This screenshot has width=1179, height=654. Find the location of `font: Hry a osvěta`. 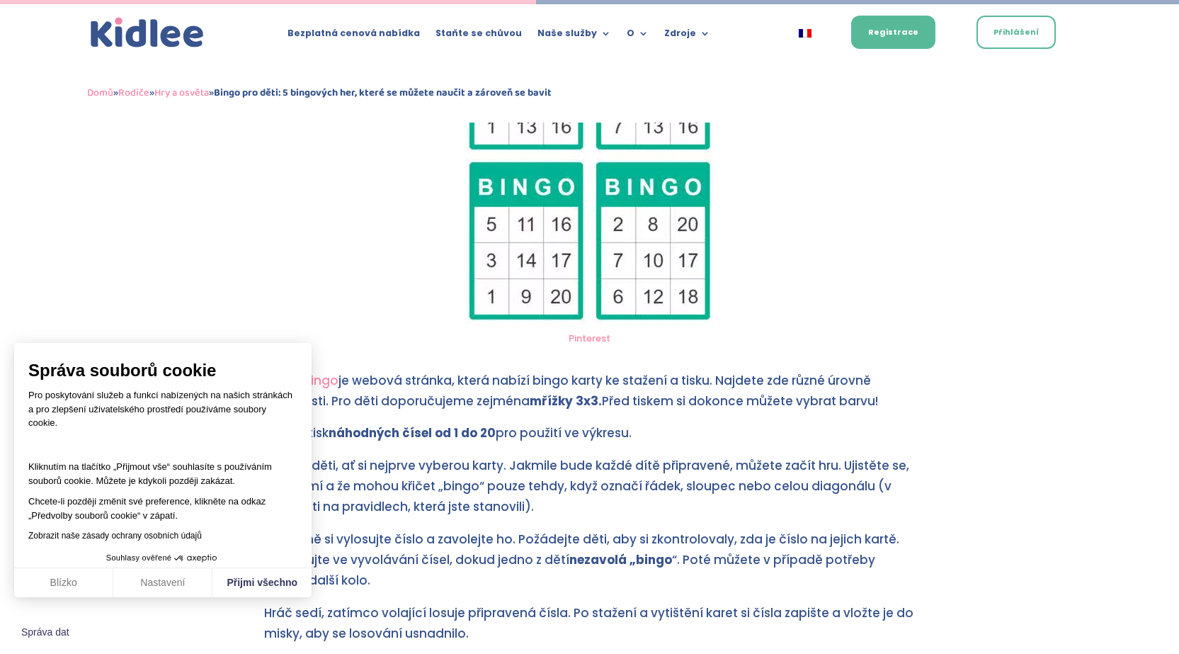

font: Hry a osvěta is located at coordinates (181, 93).